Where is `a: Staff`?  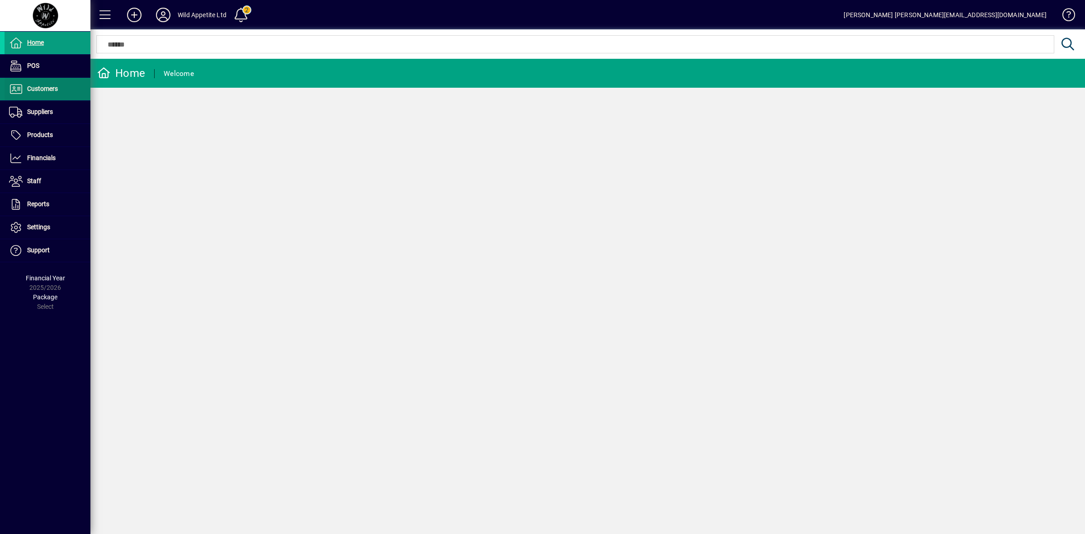
a: Staff is located at coordinates (47, 181).